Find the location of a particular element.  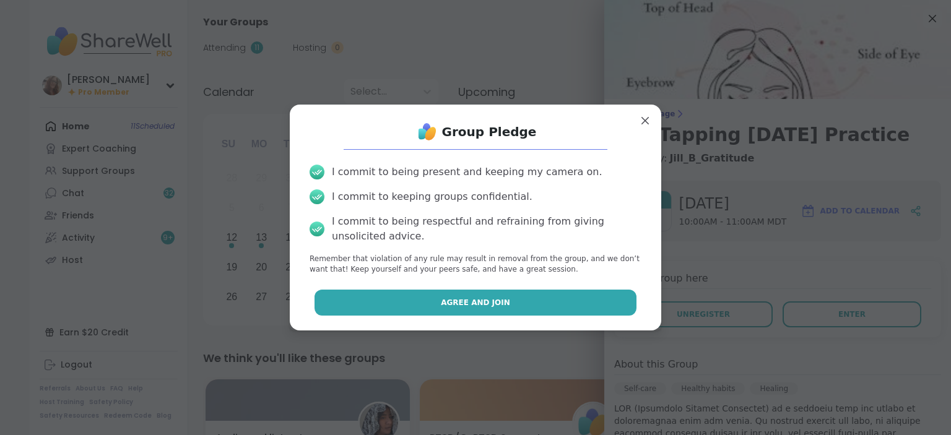

h1: Group Pledge is located at coordinates (489, 132).